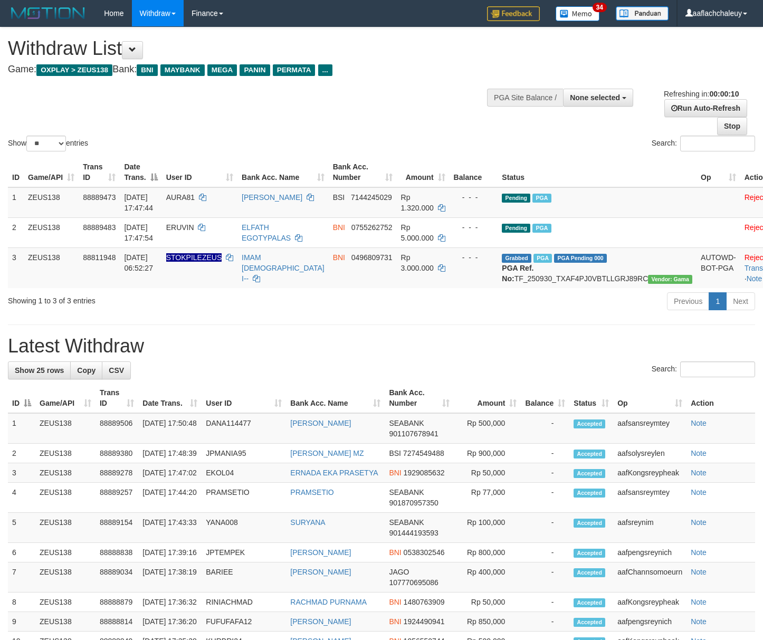 The image size is (763, 640). What do you see at coordinates (599, 7) in the screenshot?
I see `span: 34` at bounding box center [599, 7].